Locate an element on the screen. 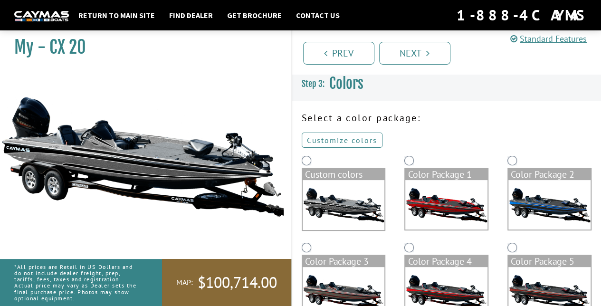  img: white-logo-c9c8dbefe5ff5ceceb0f0178aa75bf4bb51f6bca0971e226c86eb53dfe498488.png is located at coordinates (41, 16).